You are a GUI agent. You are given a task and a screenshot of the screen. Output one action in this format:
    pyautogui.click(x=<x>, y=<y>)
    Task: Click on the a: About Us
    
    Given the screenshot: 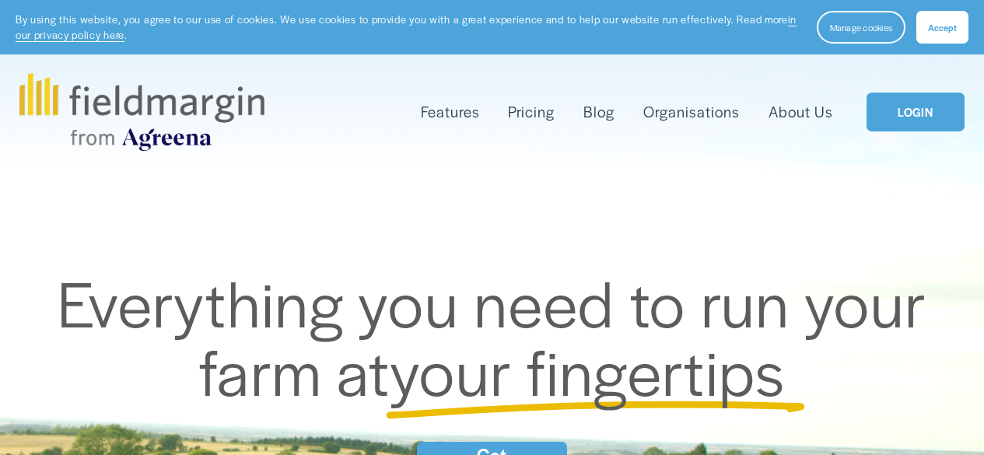 What is the action you would take?
    pyautogui.click(x=800, y=112)
    